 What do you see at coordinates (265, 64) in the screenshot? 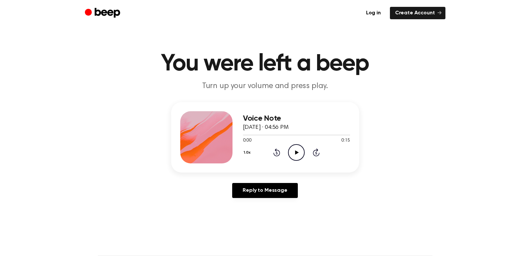
I see `h1: You were left a beep` at bounding box center [265, 64].